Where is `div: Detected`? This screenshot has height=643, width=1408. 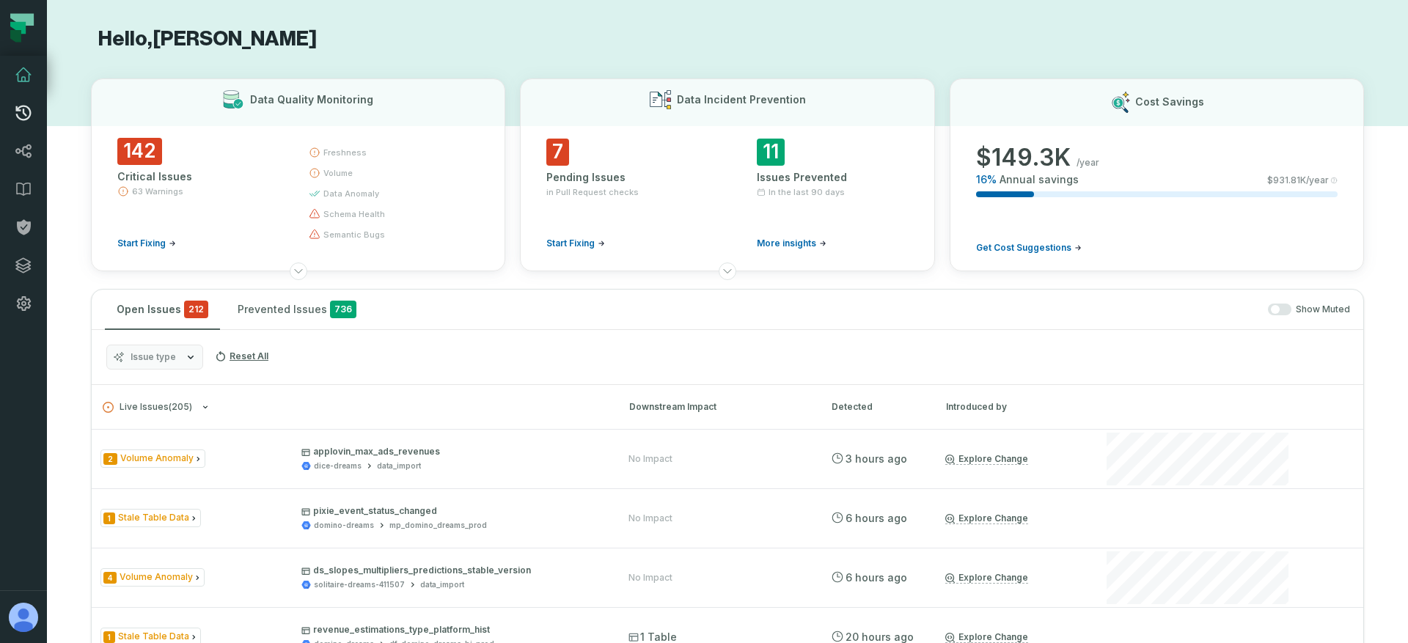
div: Detected is located at coordinates (875, 407).